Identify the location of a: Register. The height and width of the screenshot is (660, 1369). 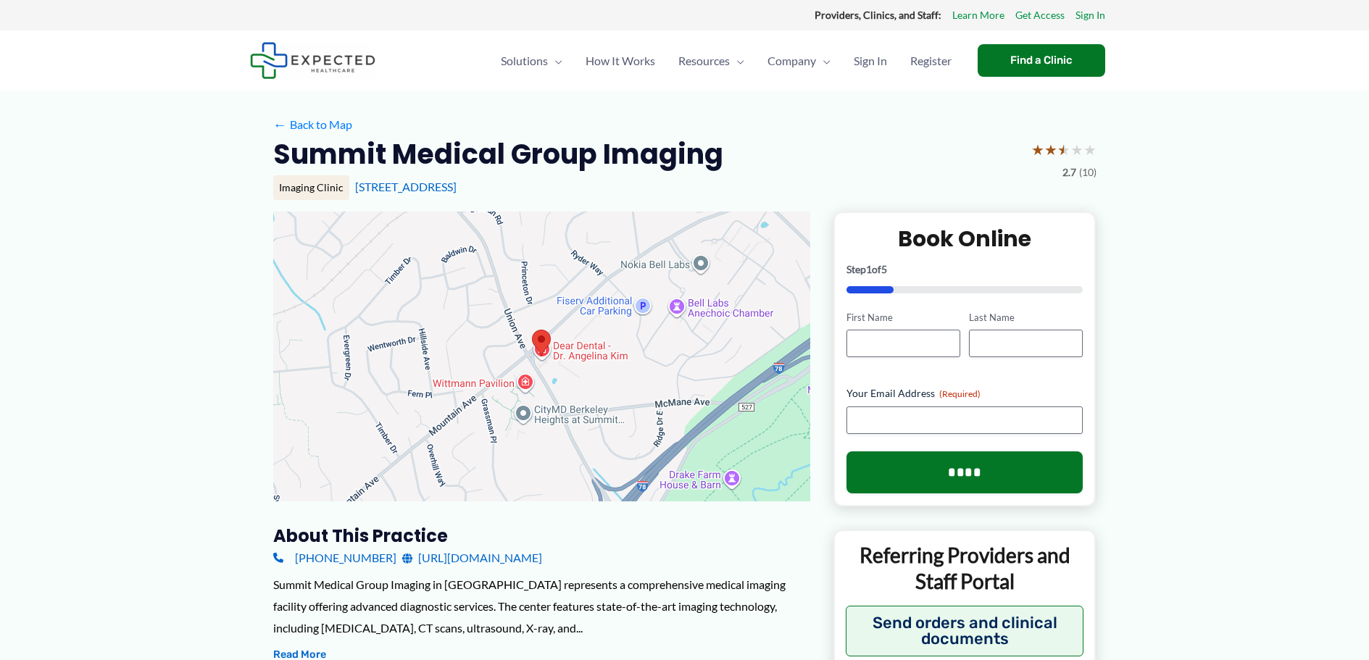
(931, 61).